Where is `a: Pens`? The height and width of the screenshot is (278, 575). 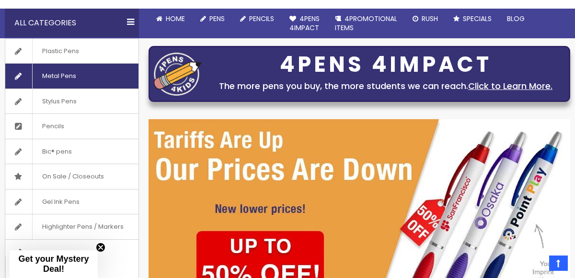
a: Pens is located at coordinates (212, 19).